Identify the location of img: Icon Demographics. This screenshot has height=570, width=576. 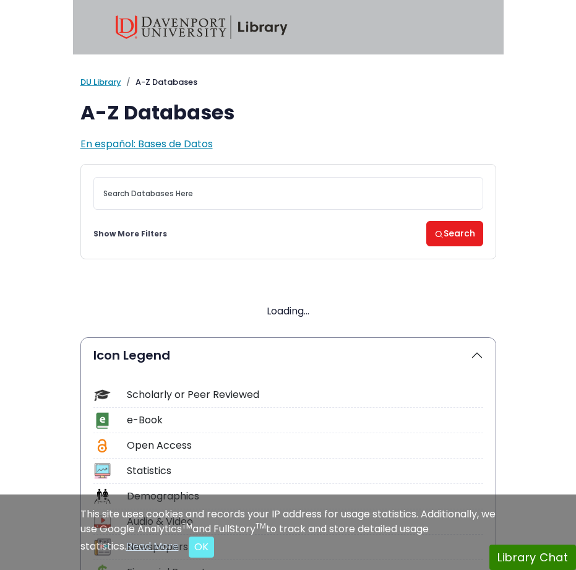
(102, 496).